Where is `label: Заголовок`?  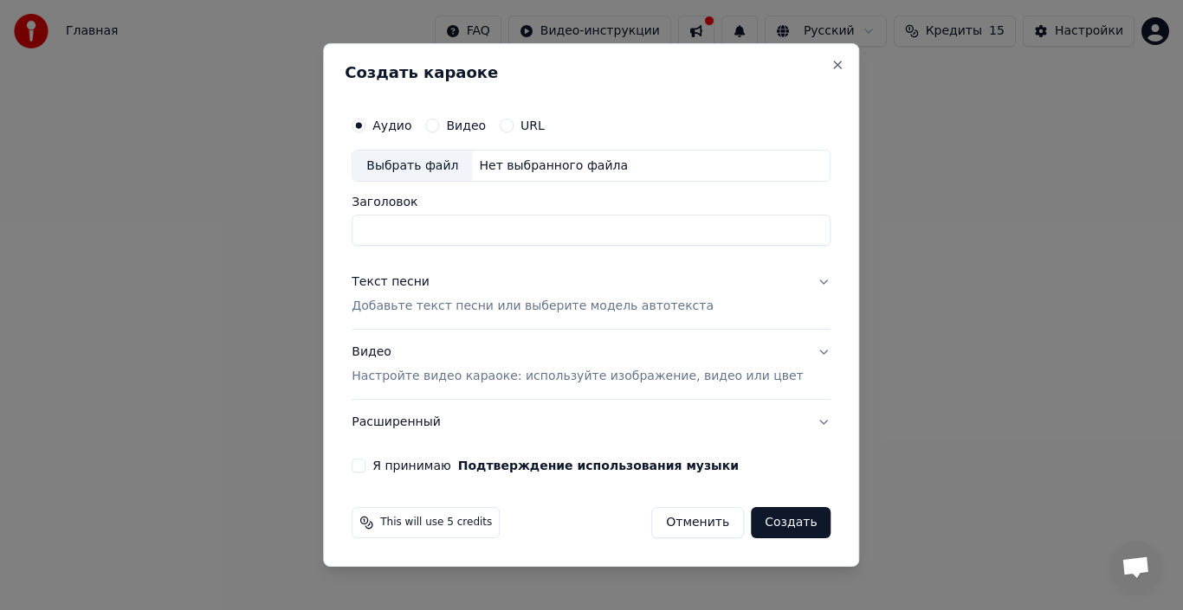
label: Заголовок is located at coordinates (591, 203).